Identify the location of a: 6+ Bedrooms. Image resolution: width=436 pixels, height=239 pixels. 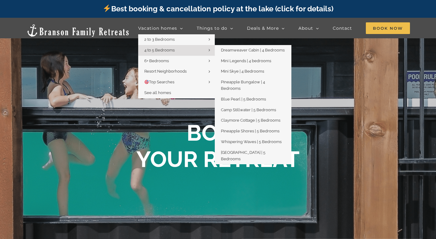
(176, 61).